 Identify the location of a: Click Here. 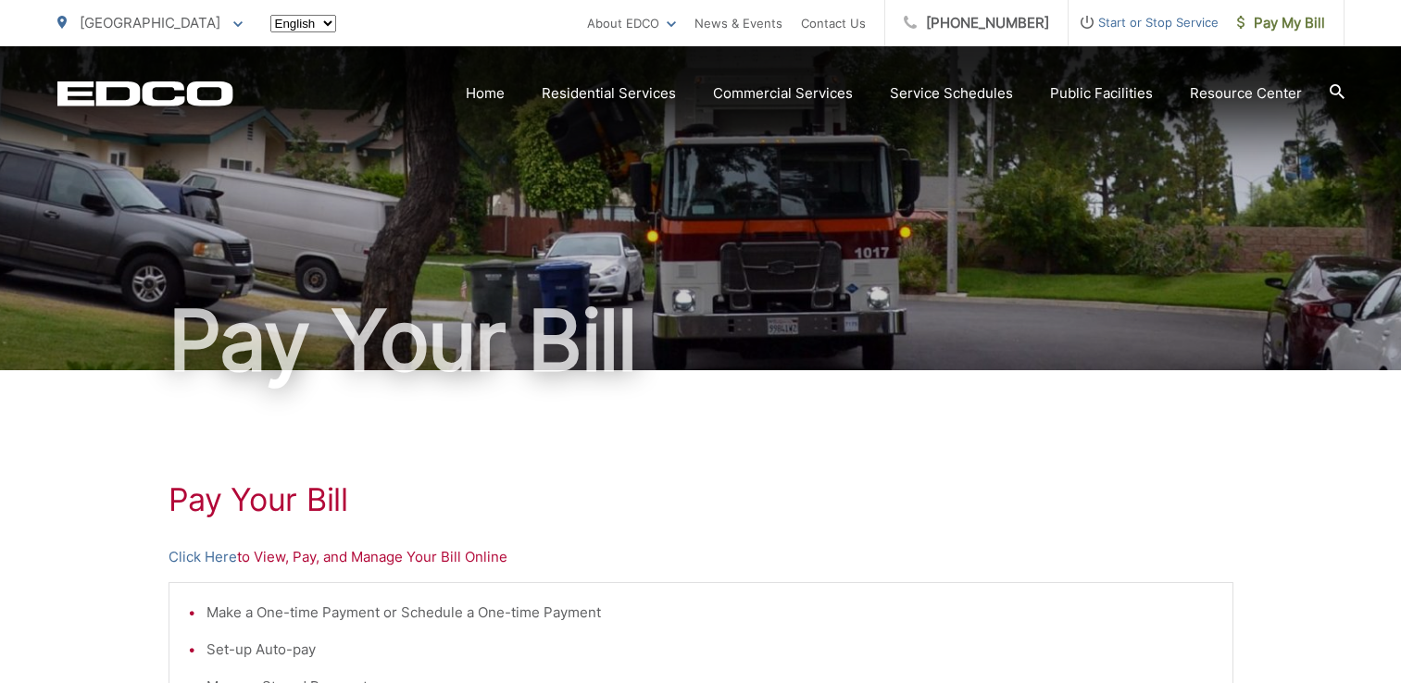
(203, 557).